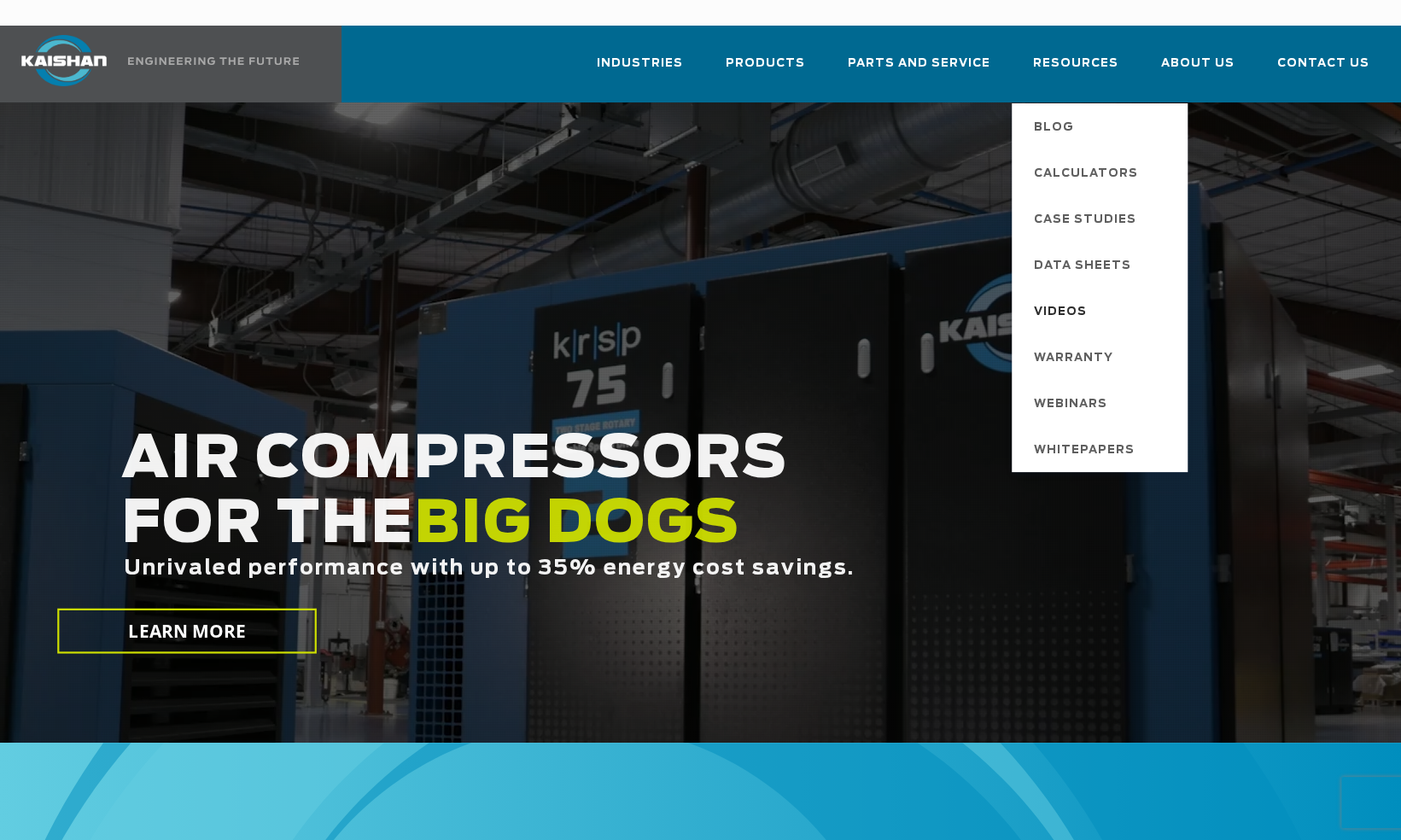 This screenshot has height=840, width=1401. Describe the element at coordinates (1198, 63) in the screenshot. I see `span: About Us` at that location.